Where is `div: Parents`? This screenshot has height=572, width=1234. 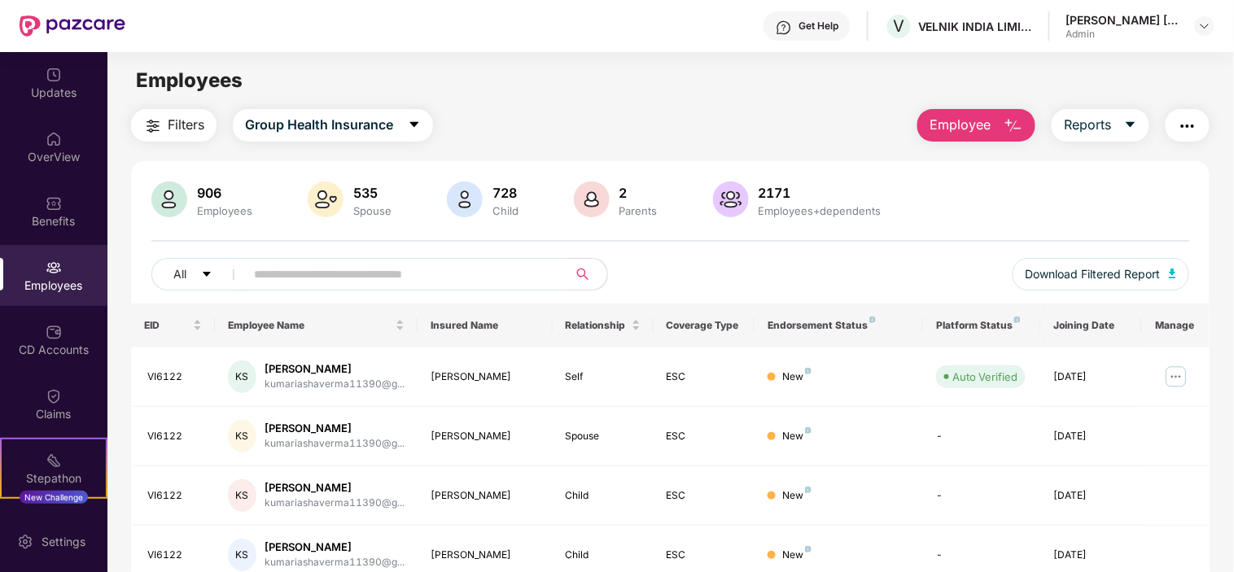
div: Parents is located at coordinates (638, 211).